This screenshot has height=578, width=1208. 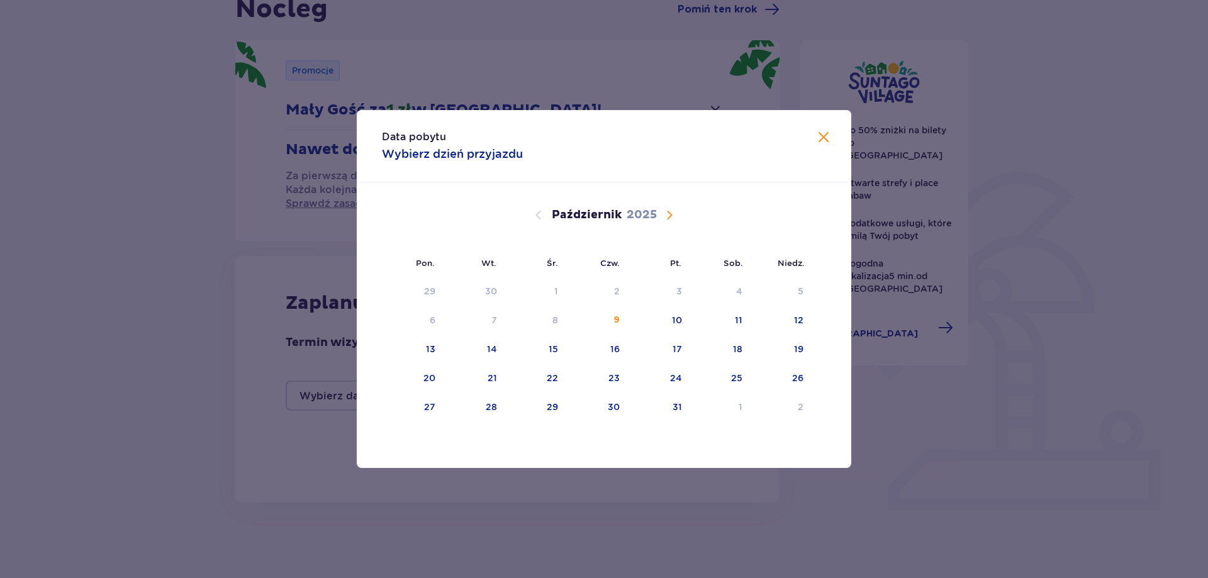 What do you see at coordinates (733, 263) in the screenshot?
I see `small: Sob.` at bounding box center [733, 263].